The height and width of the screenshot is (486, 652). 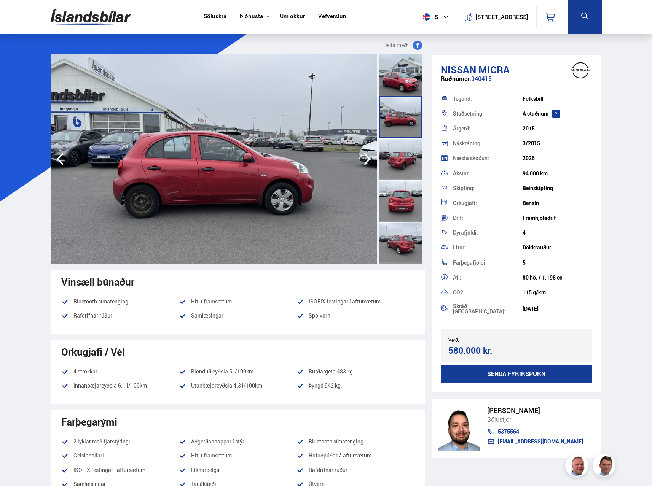 What do you see at coordinates (578, 467) in the screenshot?
I see `img: siFngHWaQ9KaOqBr.png` at bounding box center [578, 467].